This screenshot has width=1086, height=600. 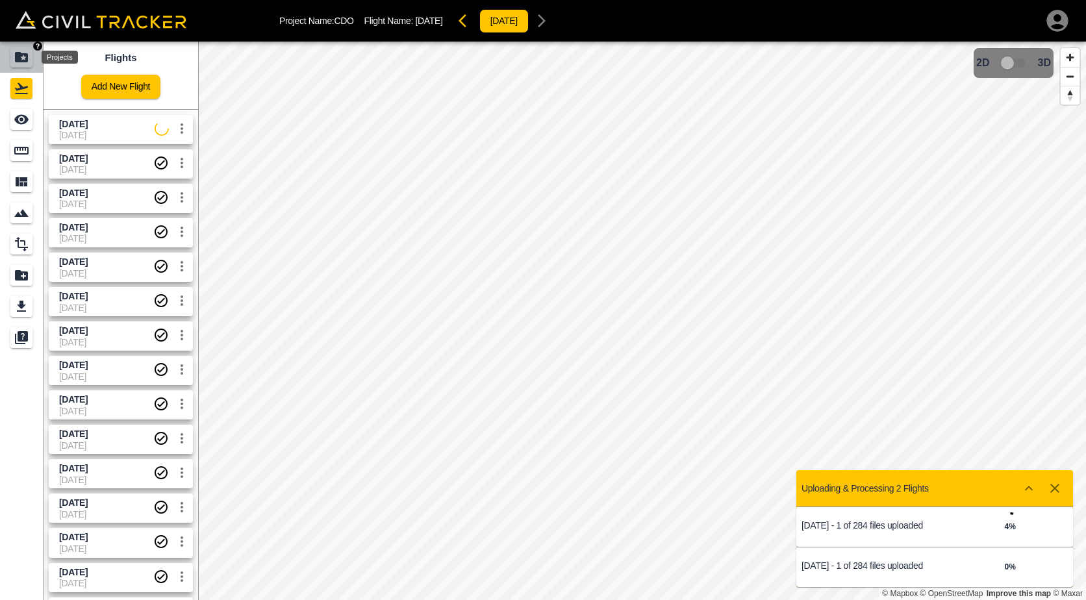 I want to click on canvas: Map, so click(x=642, y=321).